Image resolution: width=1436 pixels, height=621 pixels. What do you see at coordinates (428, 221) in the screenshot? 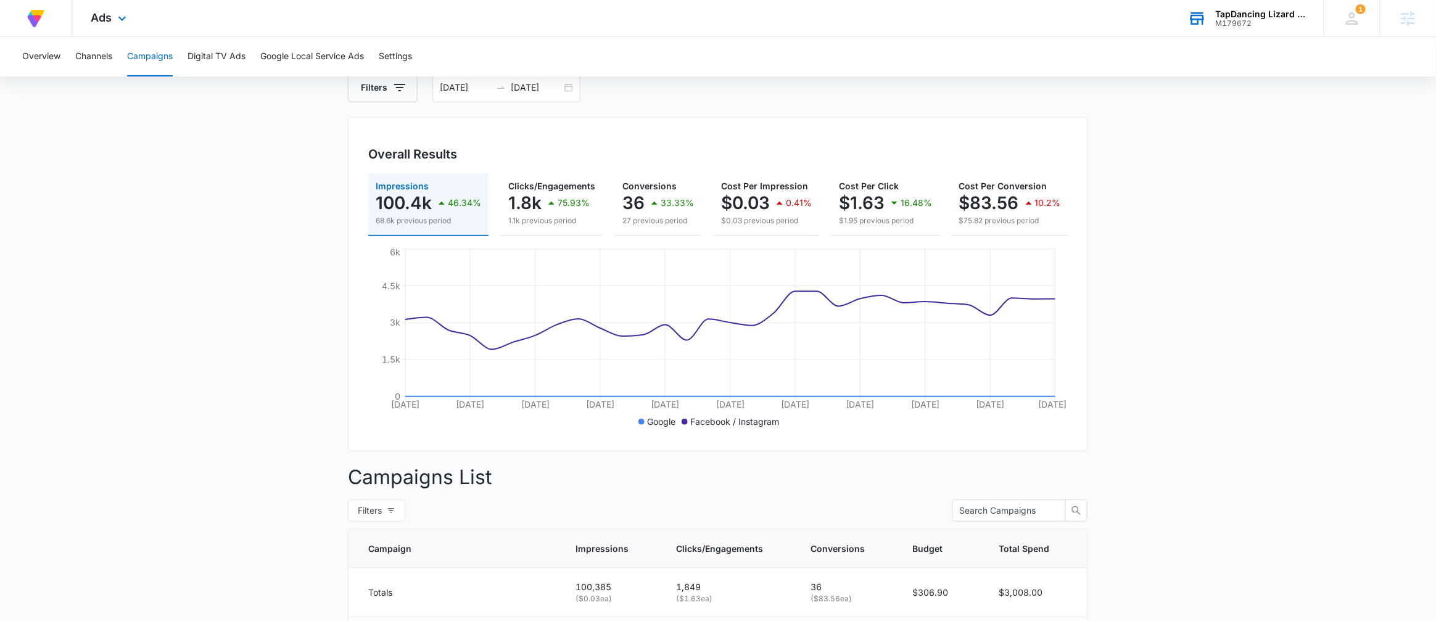
I see `p: 68.6k previous period` at bounding box center [428, 221].